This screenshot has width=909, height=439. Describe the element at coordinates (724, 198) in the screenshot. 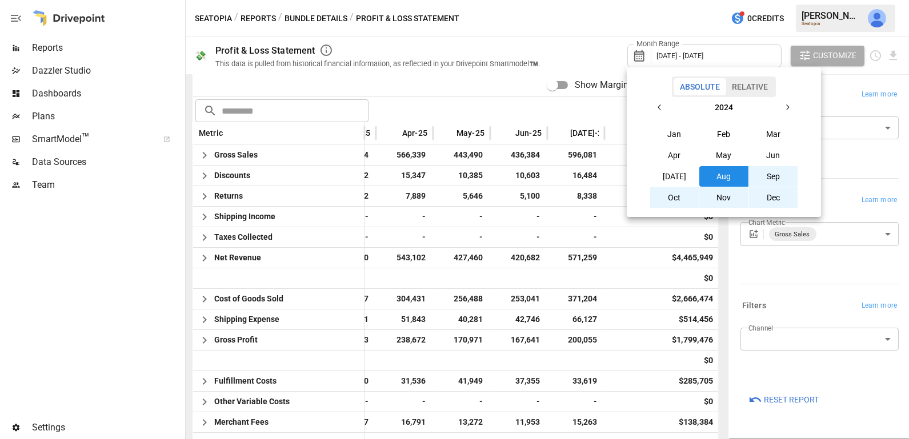

I see `button: Nov` at that location.